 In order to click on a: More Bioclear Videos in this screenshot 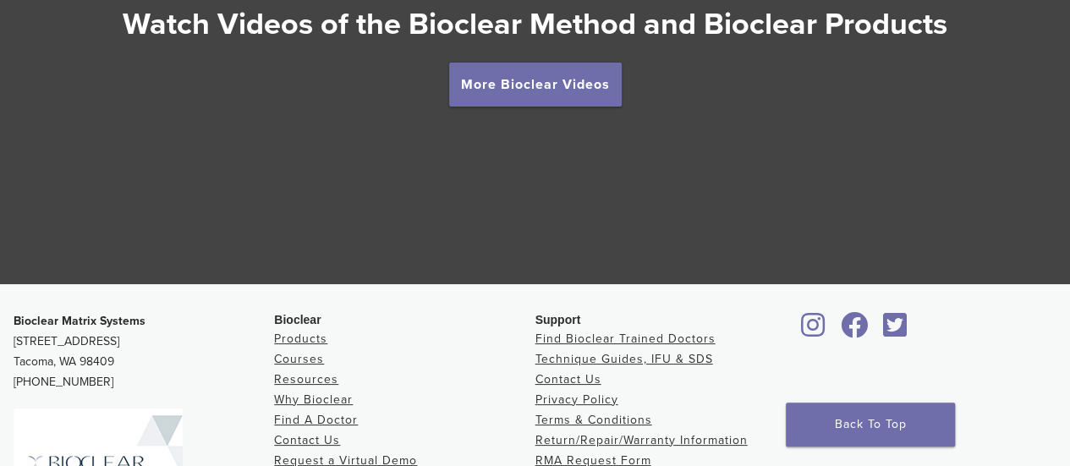, I will do `click(536, 85)`.